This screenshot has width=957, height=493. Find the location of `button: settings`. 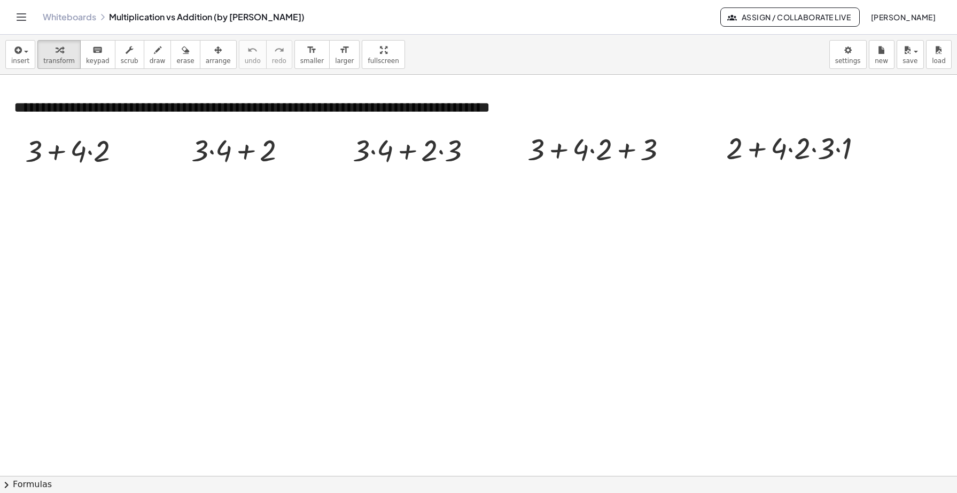

button: settings is located at coordinates (848, 54).